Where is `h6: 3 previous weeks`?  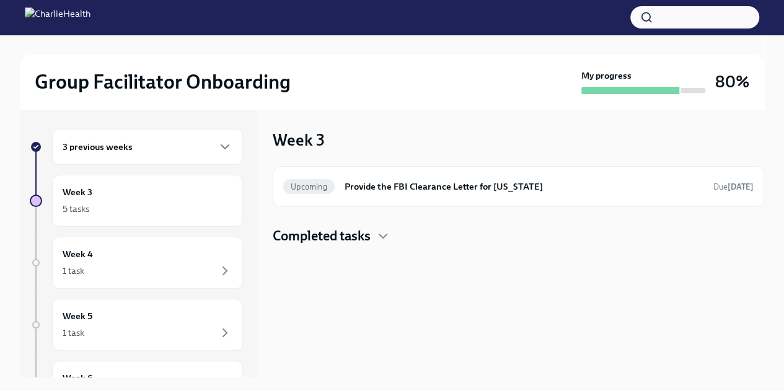
h6: 3 previous weeks is located at coordinates (97, 147).